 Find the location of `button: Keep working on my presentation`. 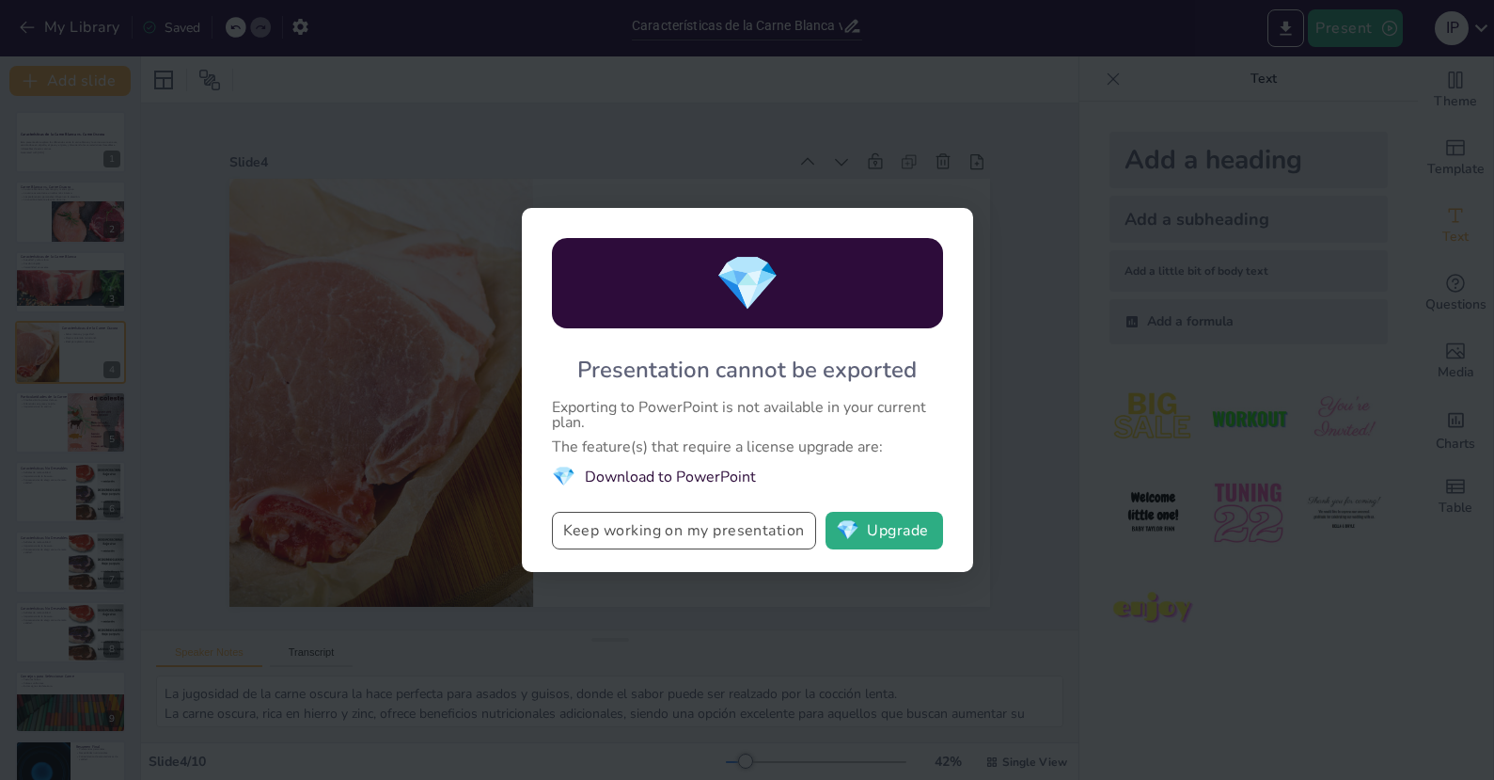

button: Keep working on my presentation is located at coordinates (684, 530).